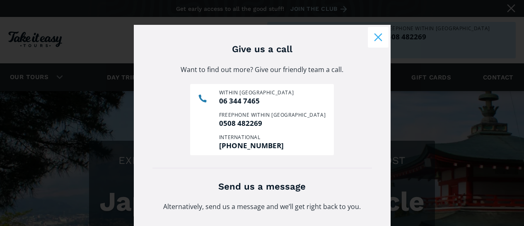 The image size is (524, 226). What do you see at coordinates (378, 37) in the screenshot?
I see `button: Close modal` at bounding box center [378, 37].